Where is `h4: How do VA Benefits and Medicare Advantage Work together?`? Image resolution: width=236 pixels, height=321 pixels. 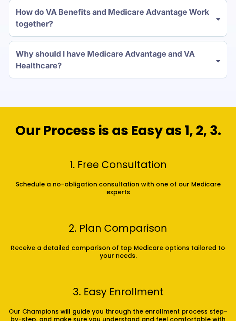
h4: How do VA Benefits and Medicare Advantage Work together? is located at coordinates (116, 18).